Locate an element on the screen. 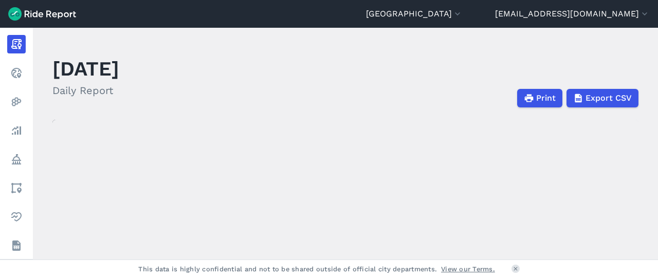  a: Analyze is located at coordinates (16, 131).